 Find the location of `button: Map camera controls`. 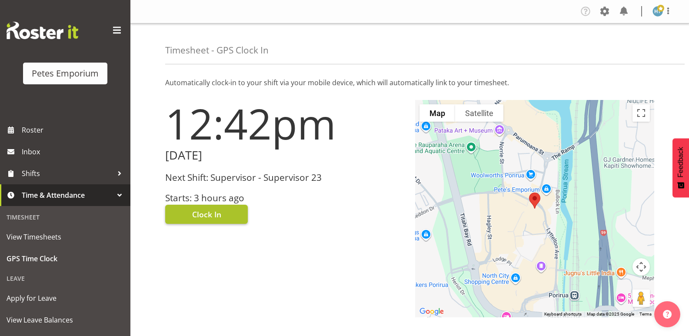

button: Map camera controls is located at coordinates (641, 267).